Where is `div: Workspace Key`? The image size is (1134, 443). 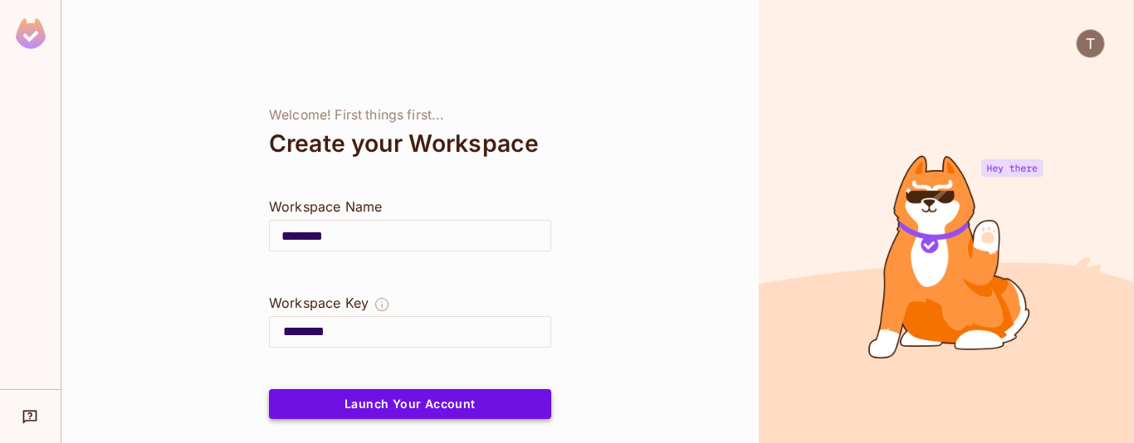
div: Workspace Key is located at coordinates (319, 303).